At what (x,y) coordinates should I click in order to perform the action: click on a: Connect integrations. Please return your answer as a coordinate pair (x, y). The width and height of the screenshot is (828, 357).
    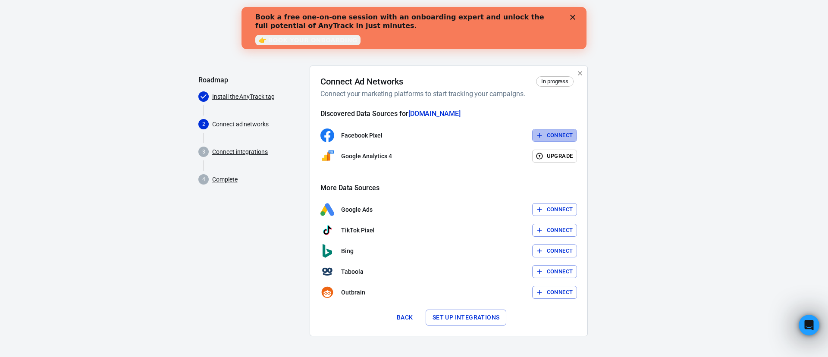
    Looking at the image, I should click on (240, 152).